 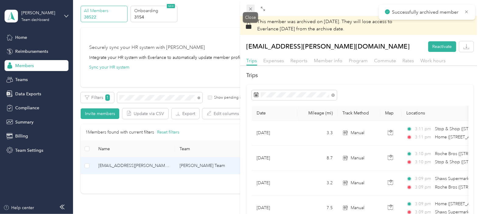 I want to click on th: Map, so click(x=391, y=113).